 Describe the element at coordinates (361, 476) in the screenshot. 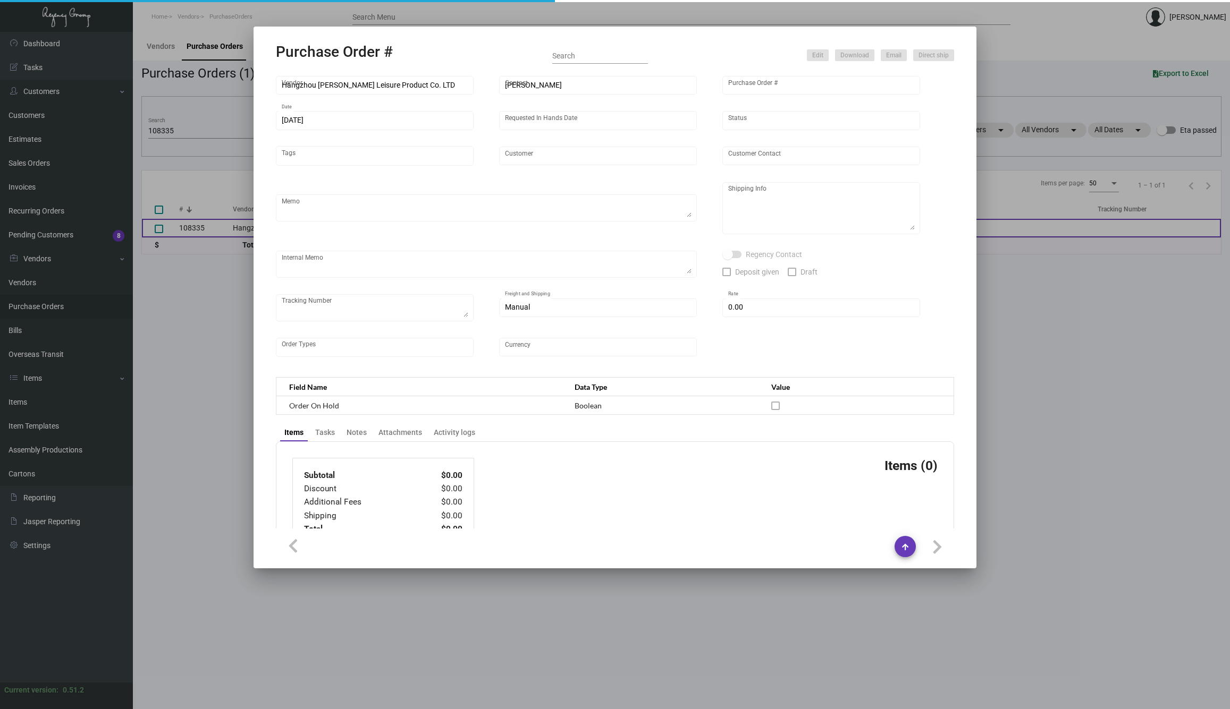

I see `td: Subtotal` at that location.